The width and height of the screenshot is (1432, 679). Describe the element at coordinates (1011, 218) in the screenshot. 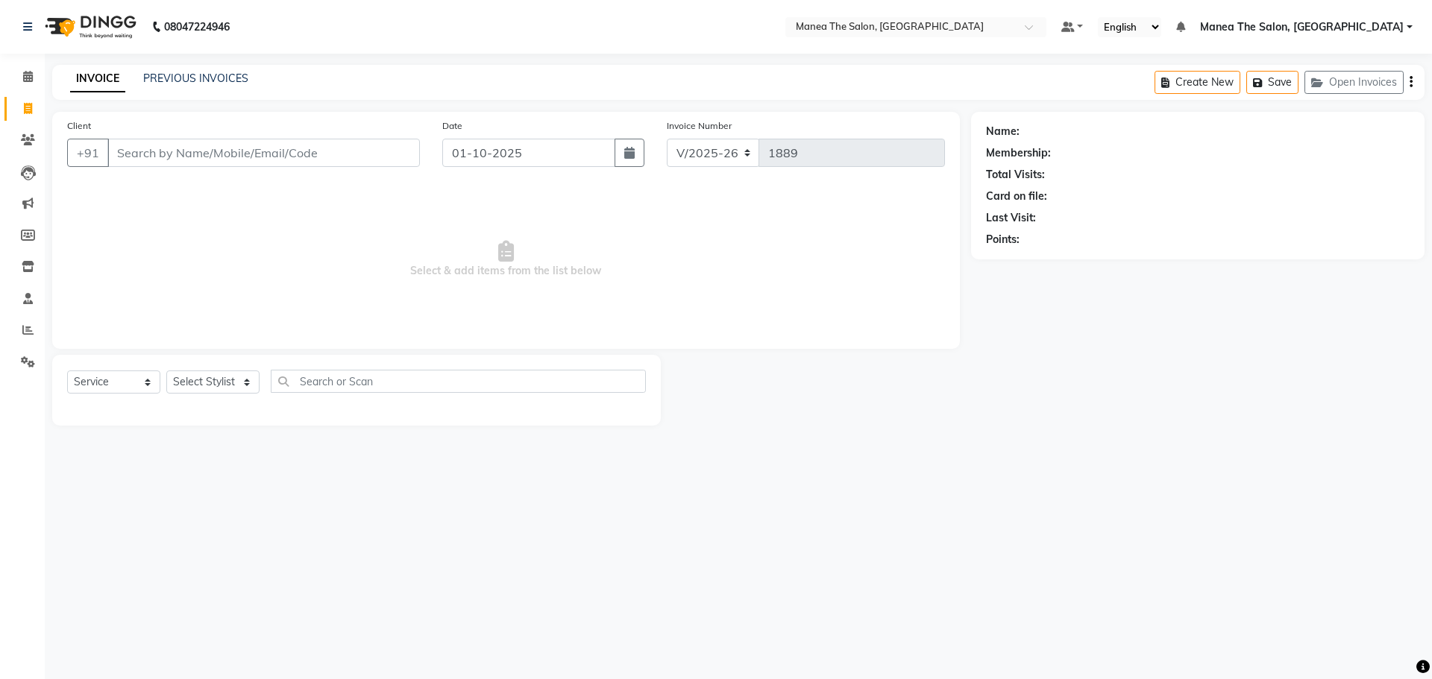

I see `div: Last Visit:` at that location.